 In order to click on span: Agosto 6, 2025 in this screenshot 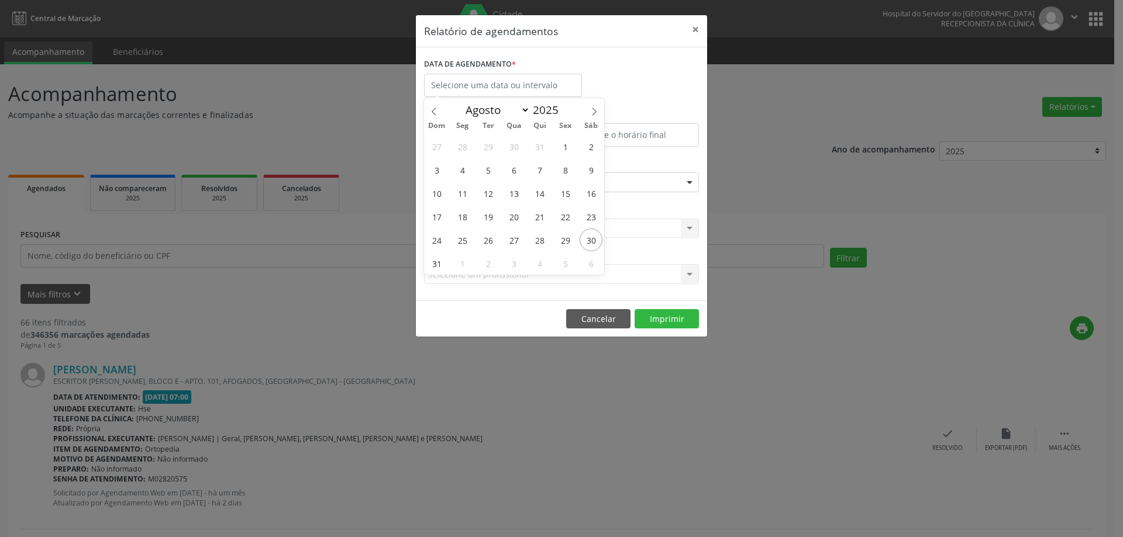, I will do `click(513, 170)`.